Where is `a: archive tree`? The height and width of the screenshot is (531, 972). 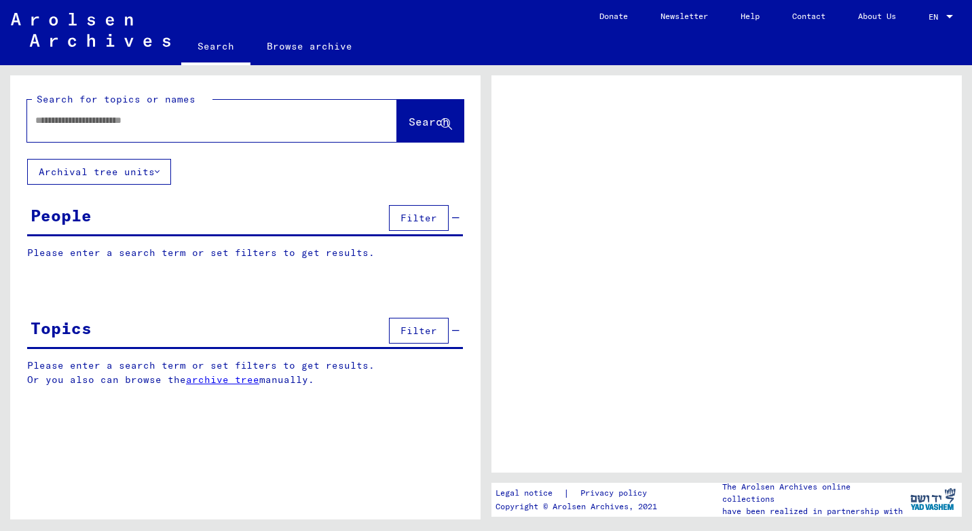
a: archive tree is located at coordinates (223, 380).